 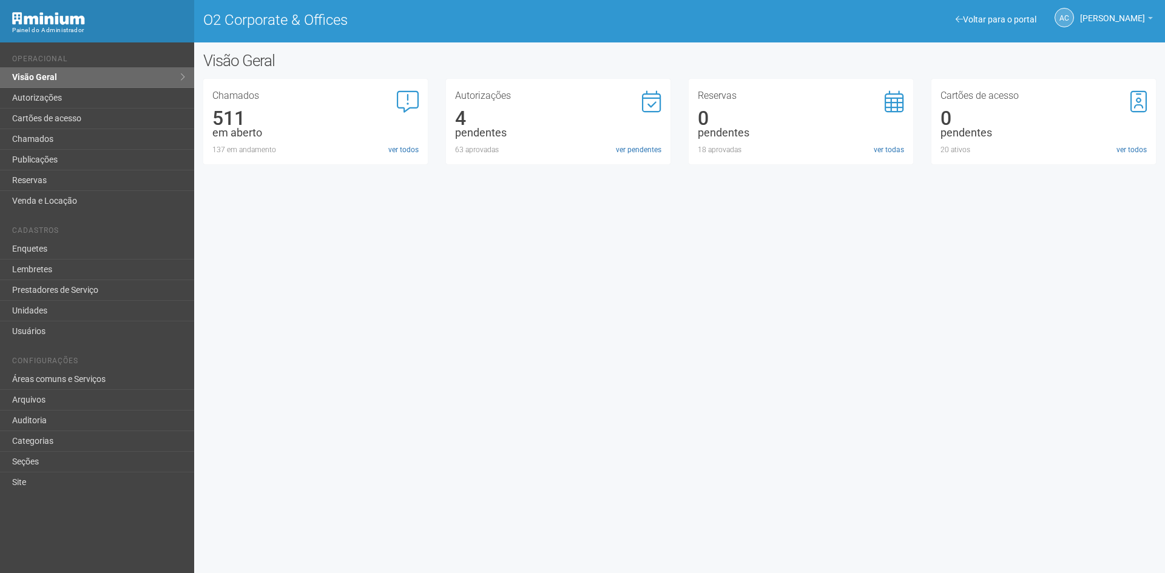 What do you see at coordinates (316, 96) in the screenshot?
I see `h3: Chamados` at bounding box center [316, 96].